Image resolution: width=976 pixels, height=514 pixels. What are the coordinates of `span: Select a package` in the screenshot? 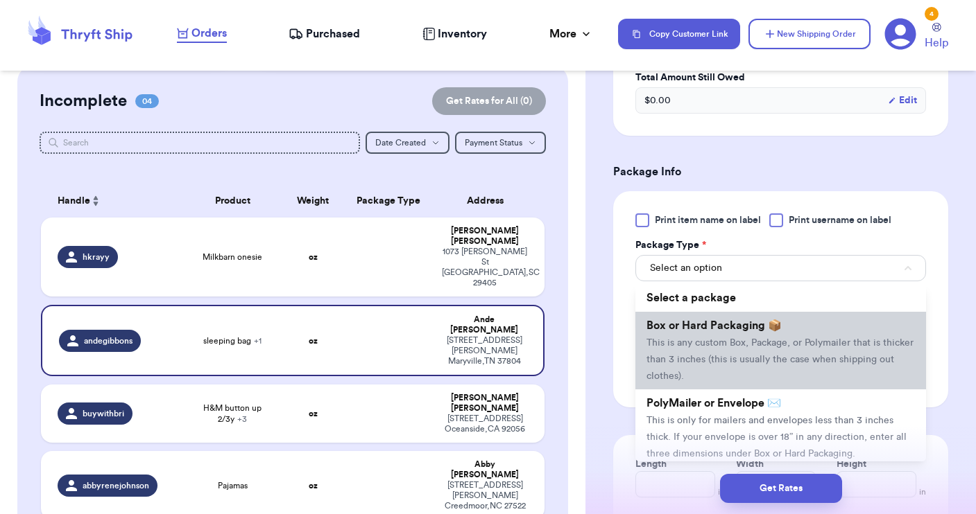 It's located at (691, 298).